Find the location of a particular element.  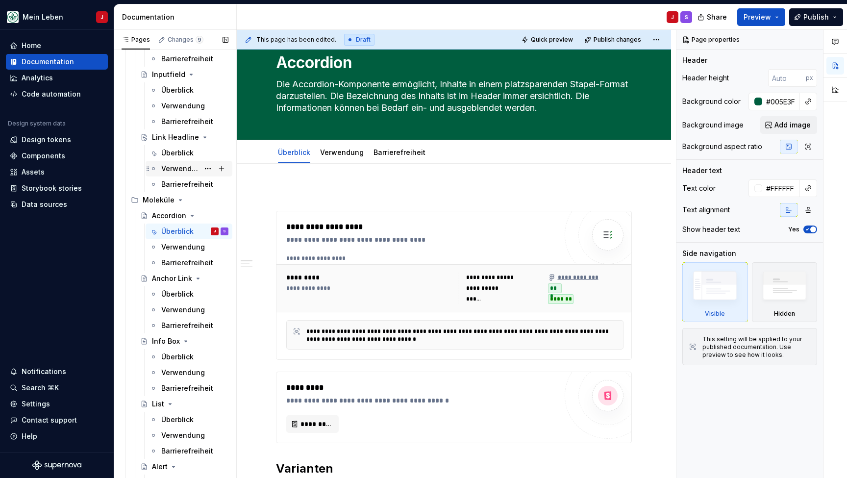

div: Alert is located at coordinates (160, 466).